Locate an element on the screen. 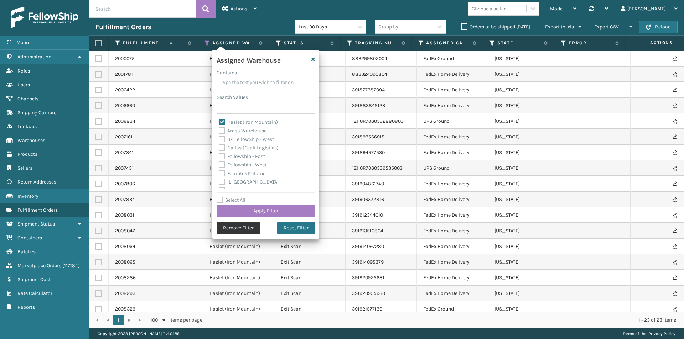 The width and height of the screenshot is (684, 339). td: UPS Ground is located at coordinates (452, 168).